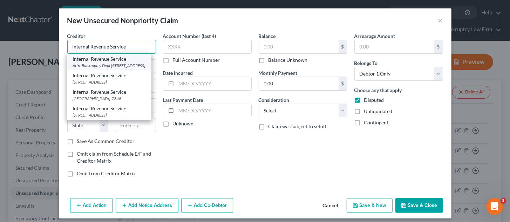 The width and height of the screenshot is (510, 222). Describe the element at coordinates (135, 125) in the screenshot. I see `input: Enter zip...` at that location.